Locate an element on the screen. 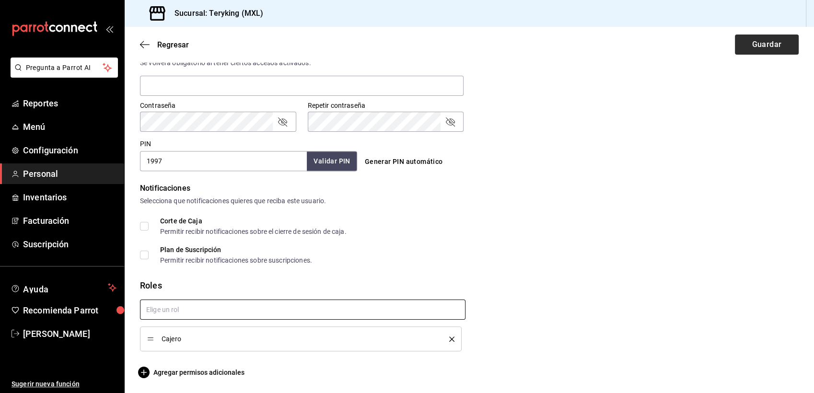 The width and height of the screenshot is (814, 393). button: Generar PIN automático is located at coordinates (404, 162).